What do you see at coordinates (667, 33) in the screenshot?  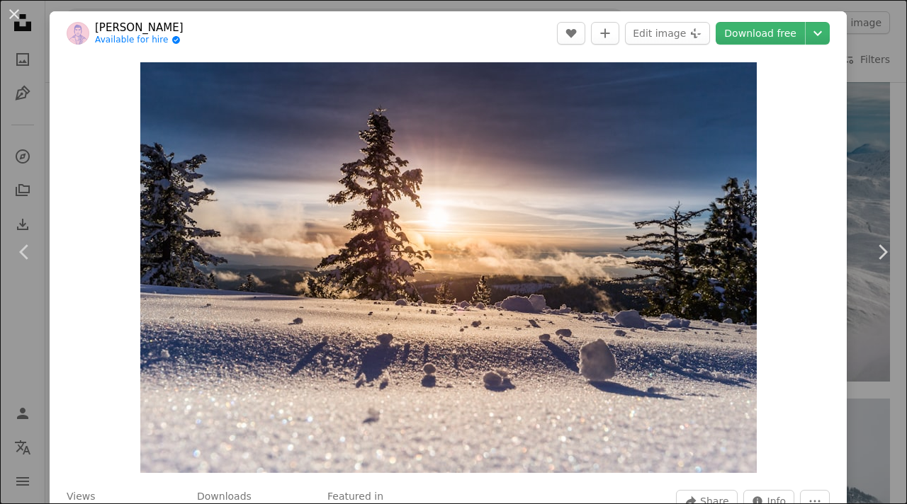 I see `button: Edit image` at bounding box center [667, 33].